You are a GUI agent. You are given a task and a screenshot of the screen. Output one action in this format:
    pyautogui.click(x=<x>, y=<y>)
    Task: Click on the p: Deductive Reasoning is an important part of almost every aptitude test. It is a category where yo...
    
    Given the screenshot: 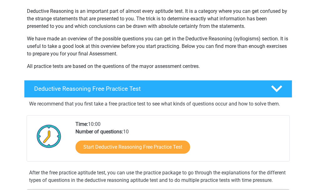 What is the action you would take?
    pyautogui.click(x=158, y=19)
    